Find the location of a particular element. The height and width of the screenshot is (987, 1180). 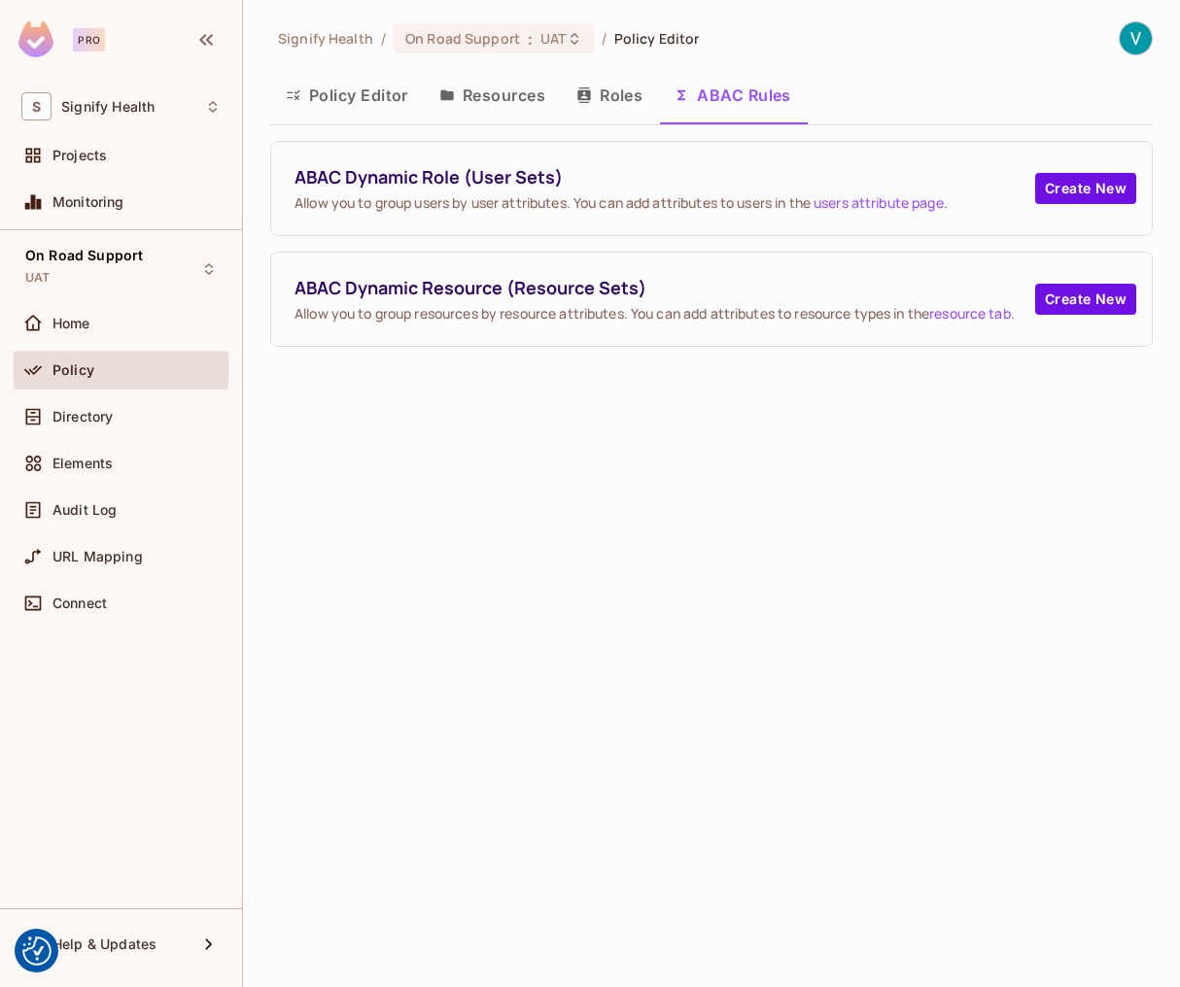

a: resource tab is located at coordinates (970, 313).